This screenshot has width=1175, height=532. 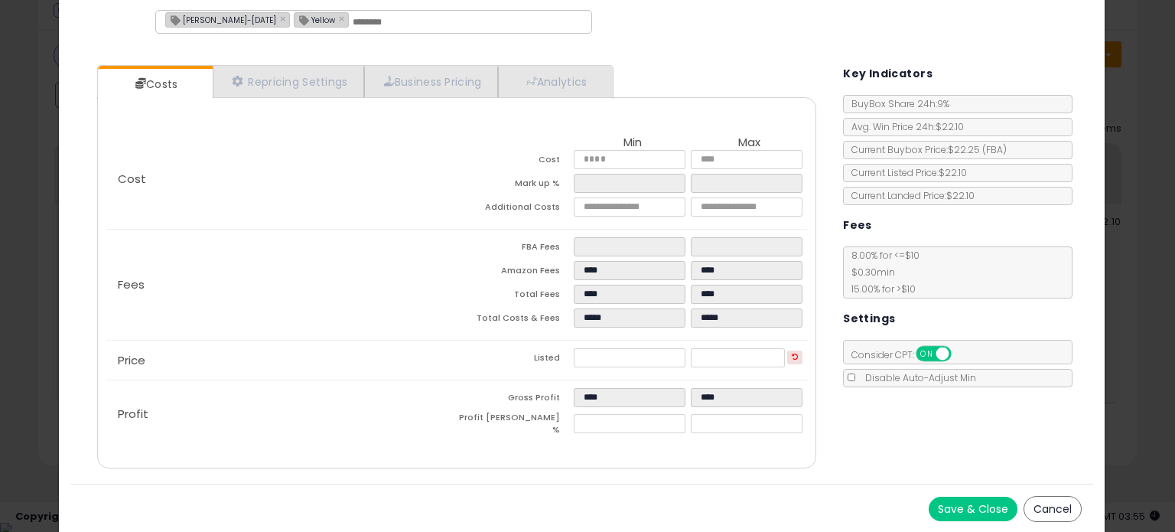 What do you see at coordinates (995, 149) in the screenshot?
I see `span: ( FBA )` at bounding box center [995, 149].